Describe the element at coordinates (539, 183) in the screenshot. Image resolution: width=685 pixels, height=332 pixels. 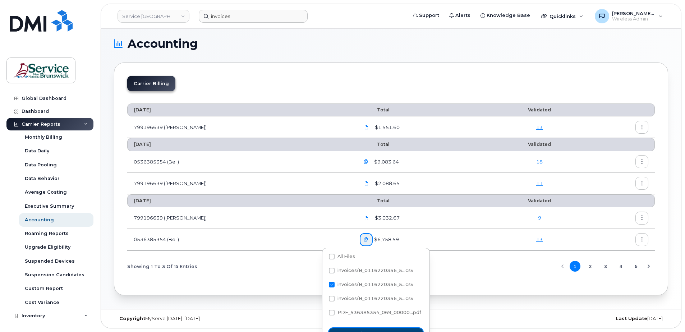
I see `a: 11` at that location.